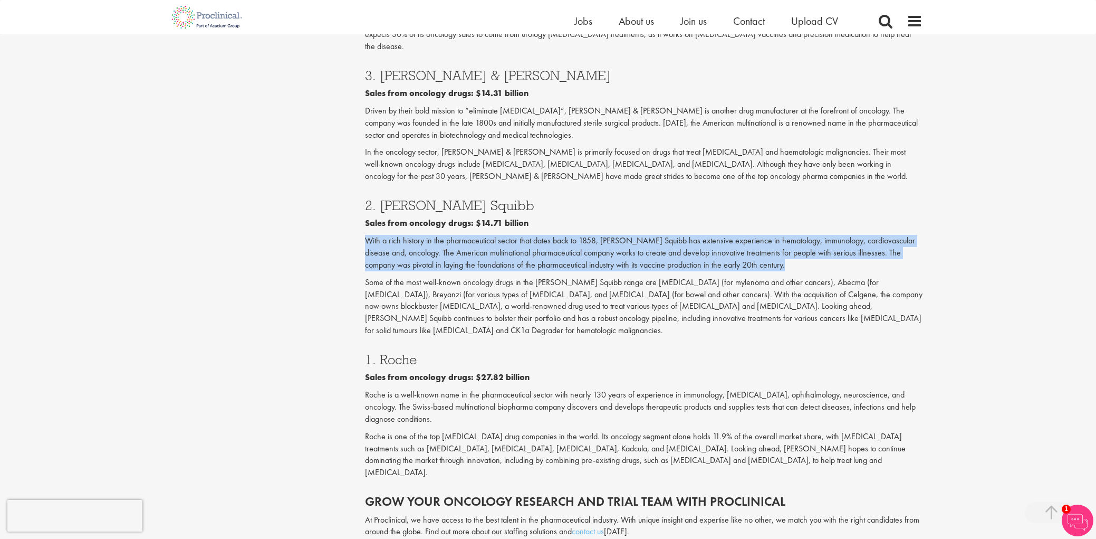 The image size is (1096, 539). Describe the element at coordinates (636, 21) in the screenshot. I see `a: About us` at that location.